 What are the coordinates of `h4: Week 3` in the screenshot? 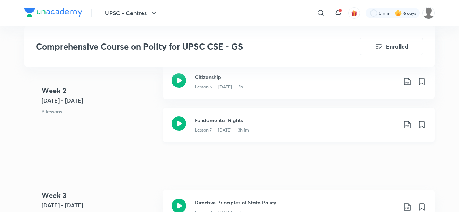 It's located at (99, 195).